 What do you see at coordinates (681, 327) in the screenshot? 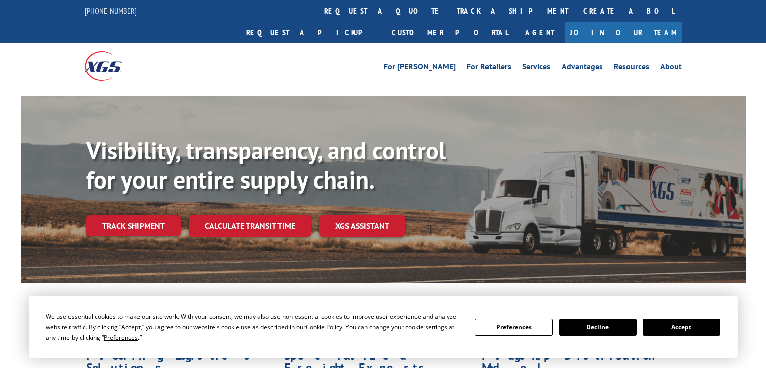
I see `button: Accept` at bounding box center [681, 327].